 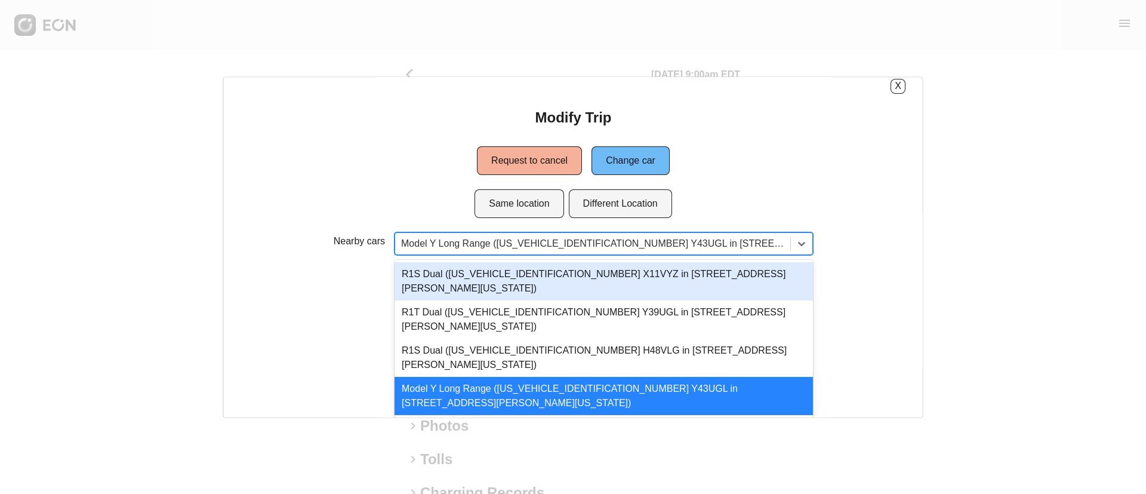 I want to click on button: X, so click(x=897, y=85).